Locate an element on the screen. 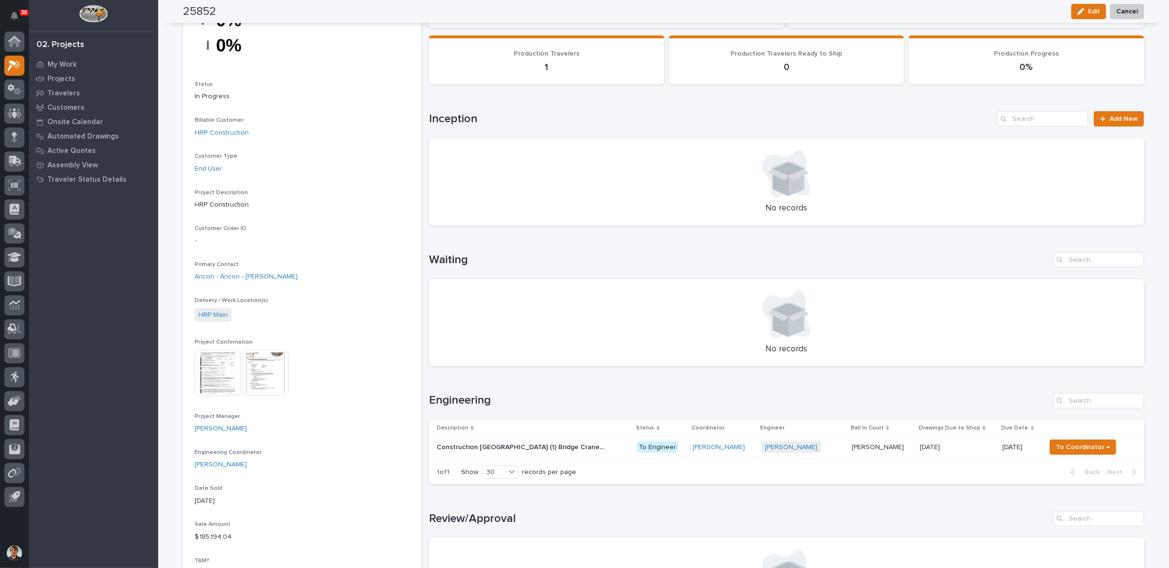 This screenshot has height=568, width=1169. button: Notifications is located at coordinates (14, 16).